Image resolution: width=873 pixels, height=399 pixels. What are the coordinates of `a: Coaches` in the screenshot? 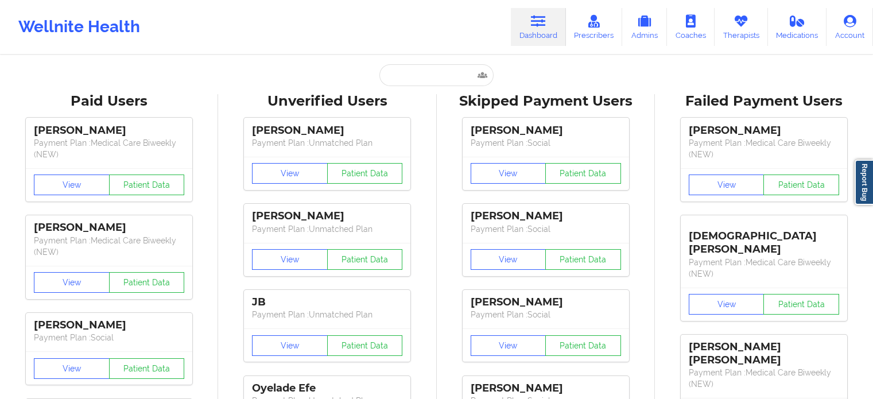 It's located at (691, 27).